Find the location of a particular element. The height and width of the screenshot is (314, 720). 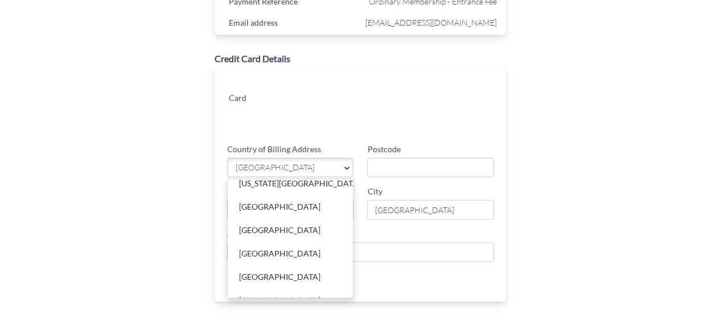

div: Card is located at coordinates (256, 99).